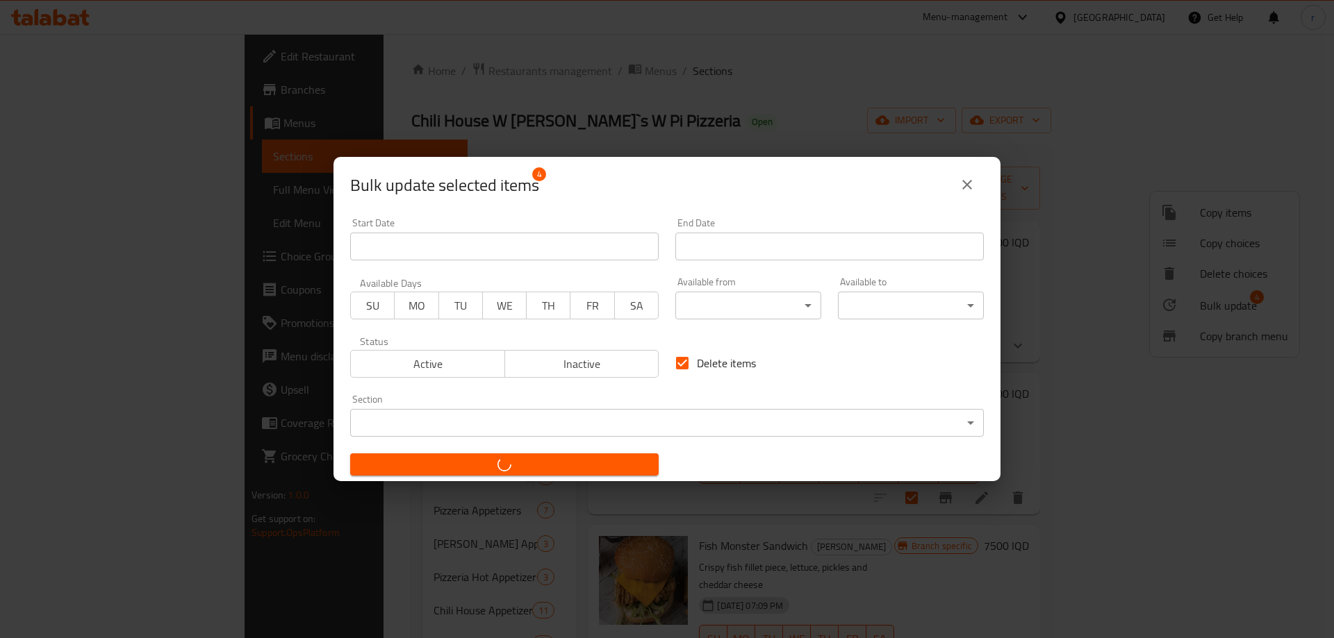 Image resolution: width=1334 pixels, height=638 pixels. I want to click on button: FR, so click(592, 306).